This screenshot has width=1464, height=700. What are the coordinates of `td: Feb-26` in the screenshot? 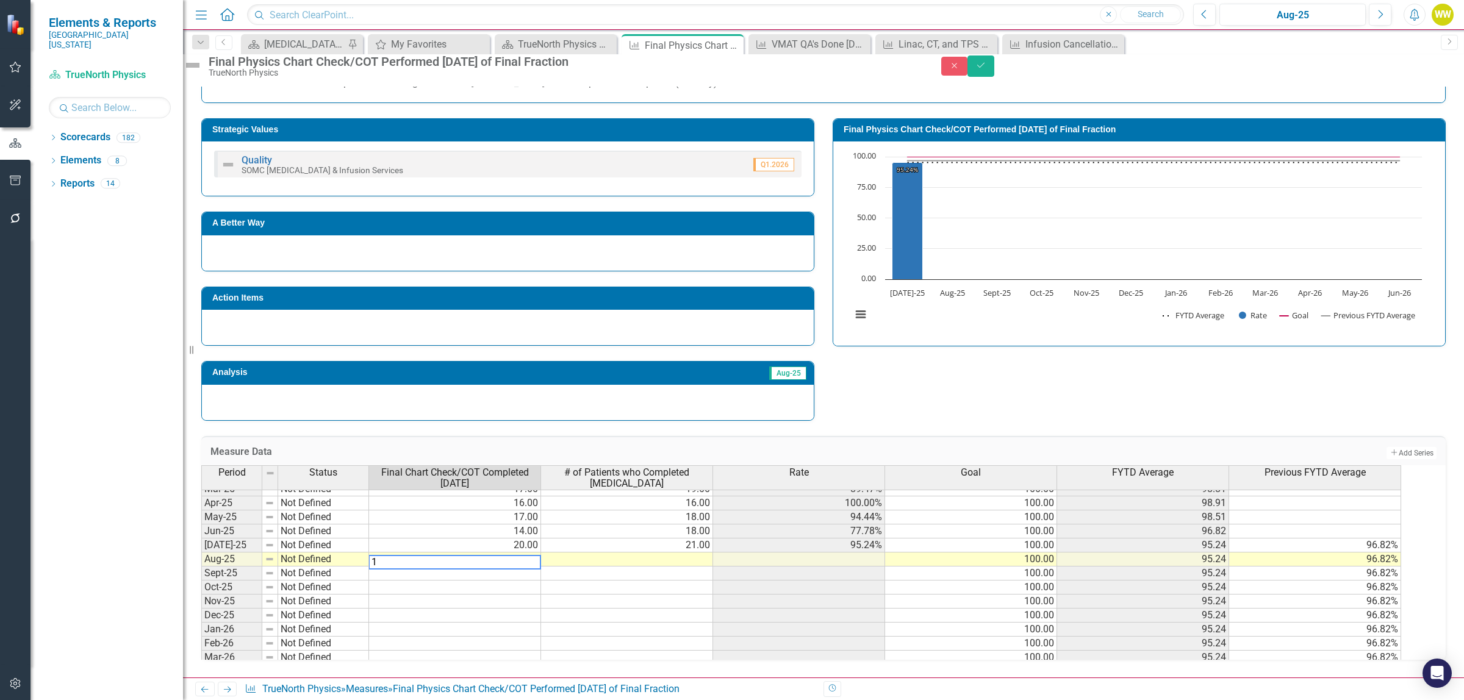 It's located at (232, 644).